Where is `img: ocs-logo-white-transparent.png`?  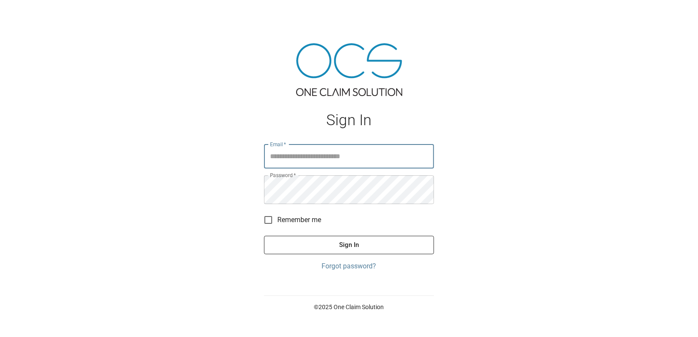
img: ocs-logo-white-transparent.png is located at coordinates (27, 14).